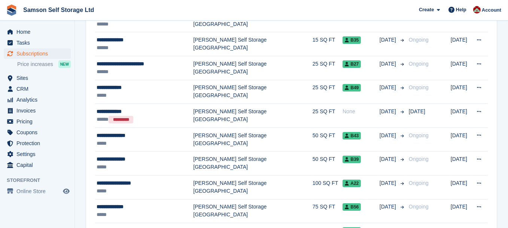 The height and width of the screenshot is (228, 508). I want to click on span: Create, so click(427, 10).